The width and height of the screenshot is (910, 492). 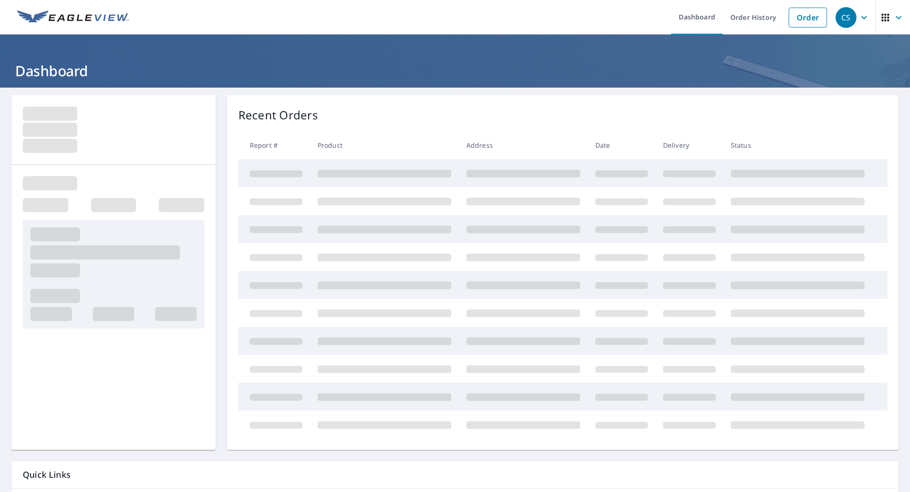 I want to click on th: Status, so click(x=797, y=145).